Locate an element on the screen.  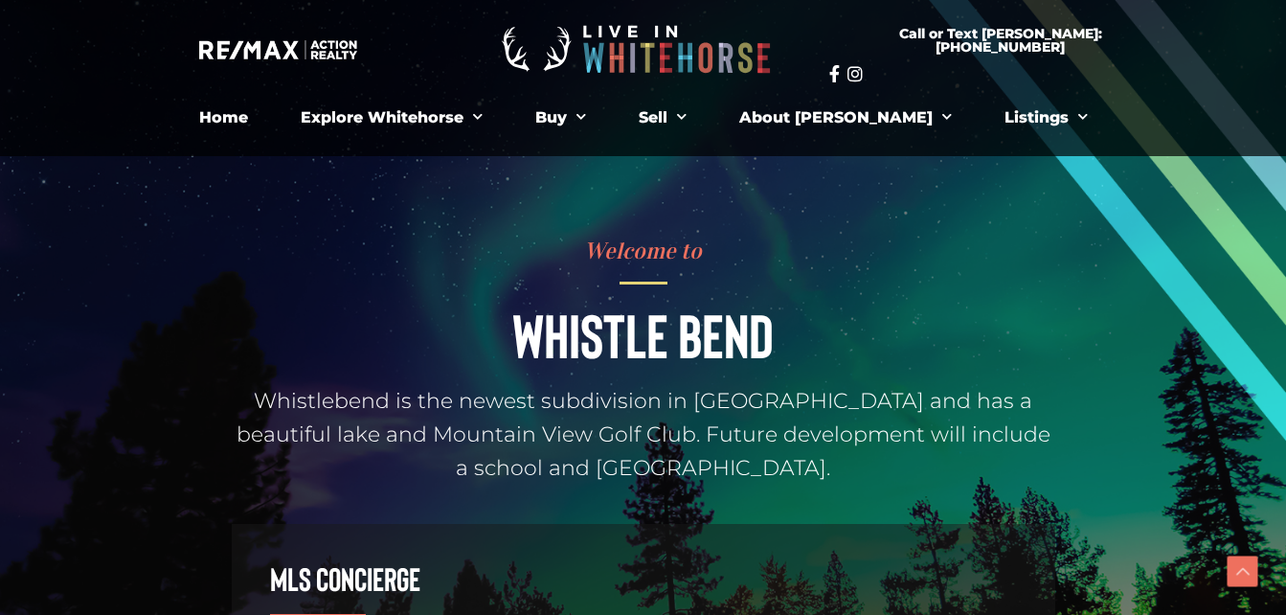
a: Sell is located at coordinates (662, 118).